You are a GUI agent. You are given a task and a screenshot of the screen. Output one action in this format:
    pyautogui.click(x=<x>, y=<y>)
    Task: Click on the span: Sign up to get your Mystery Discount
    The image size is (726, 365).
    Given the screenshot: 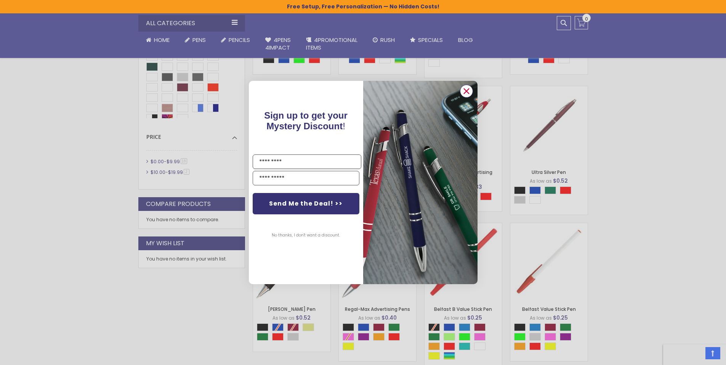 What is the action you would take?
    pyautogui.click(x=306, y=120)
    